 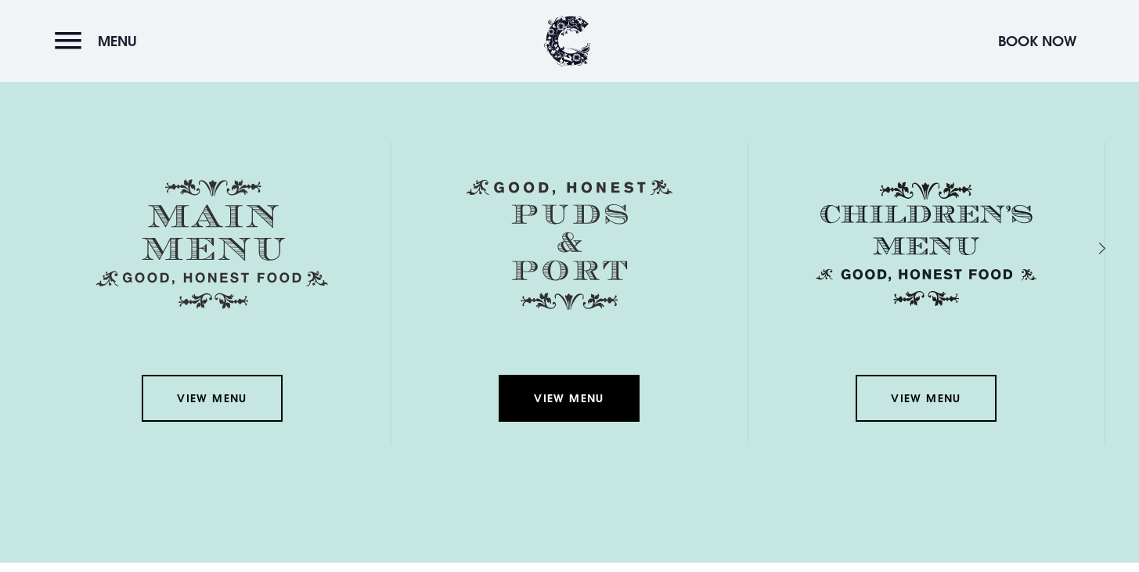 What do you see at coordinates (117, 41) in the screenshot?
I see `span: Menu` at bounding box center [117, 41].